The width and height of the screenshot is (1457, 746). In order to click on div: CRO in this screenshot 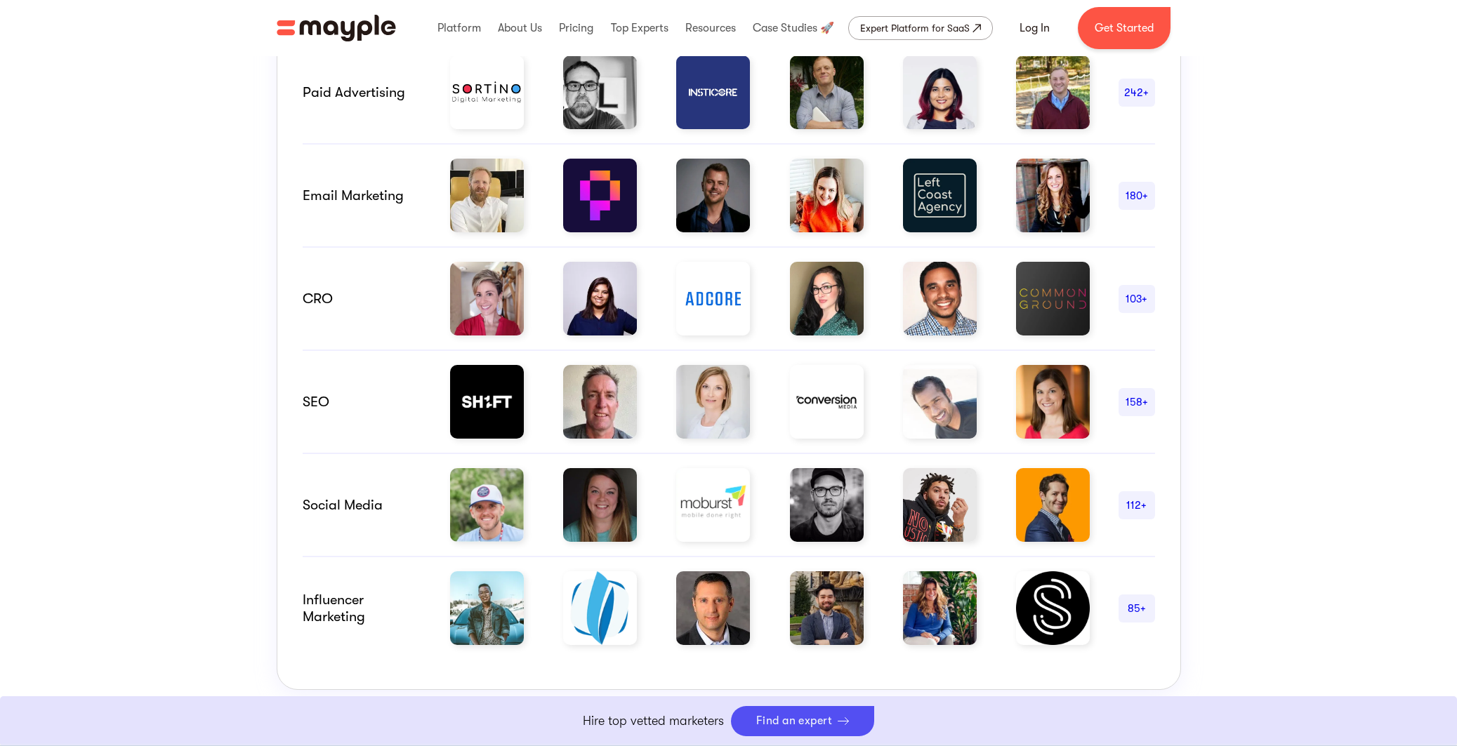, I will do `click(362, 299)`.